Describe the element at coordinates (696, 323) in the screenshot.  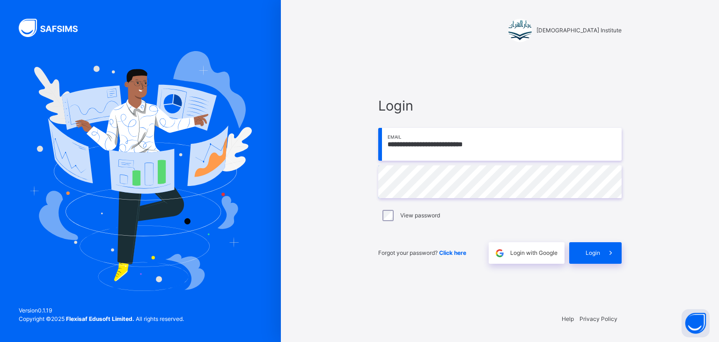
I see `button: Open asap` at that location.